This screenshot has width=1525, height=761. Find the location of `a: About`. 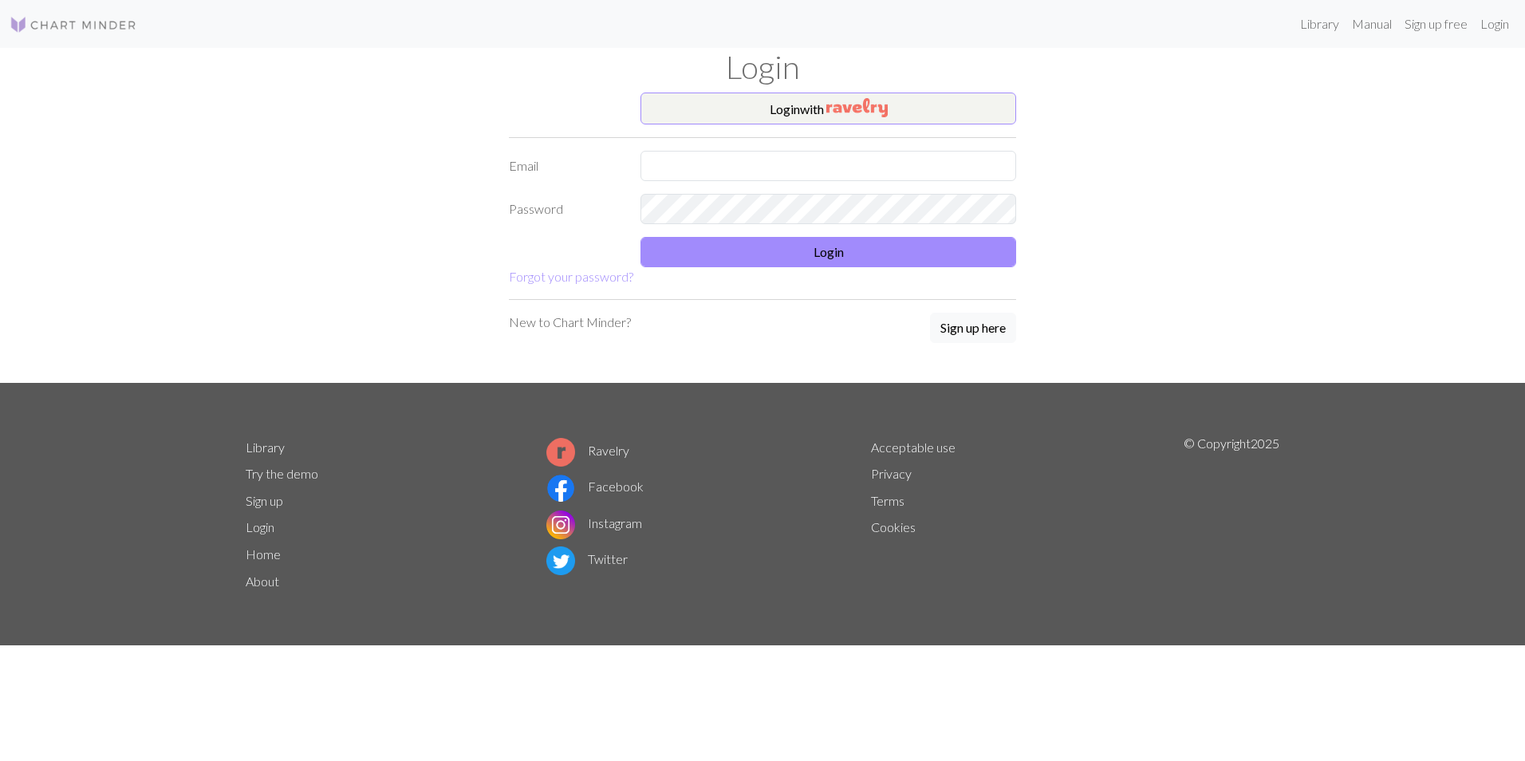

a: About is located at coordinates (262, 581).